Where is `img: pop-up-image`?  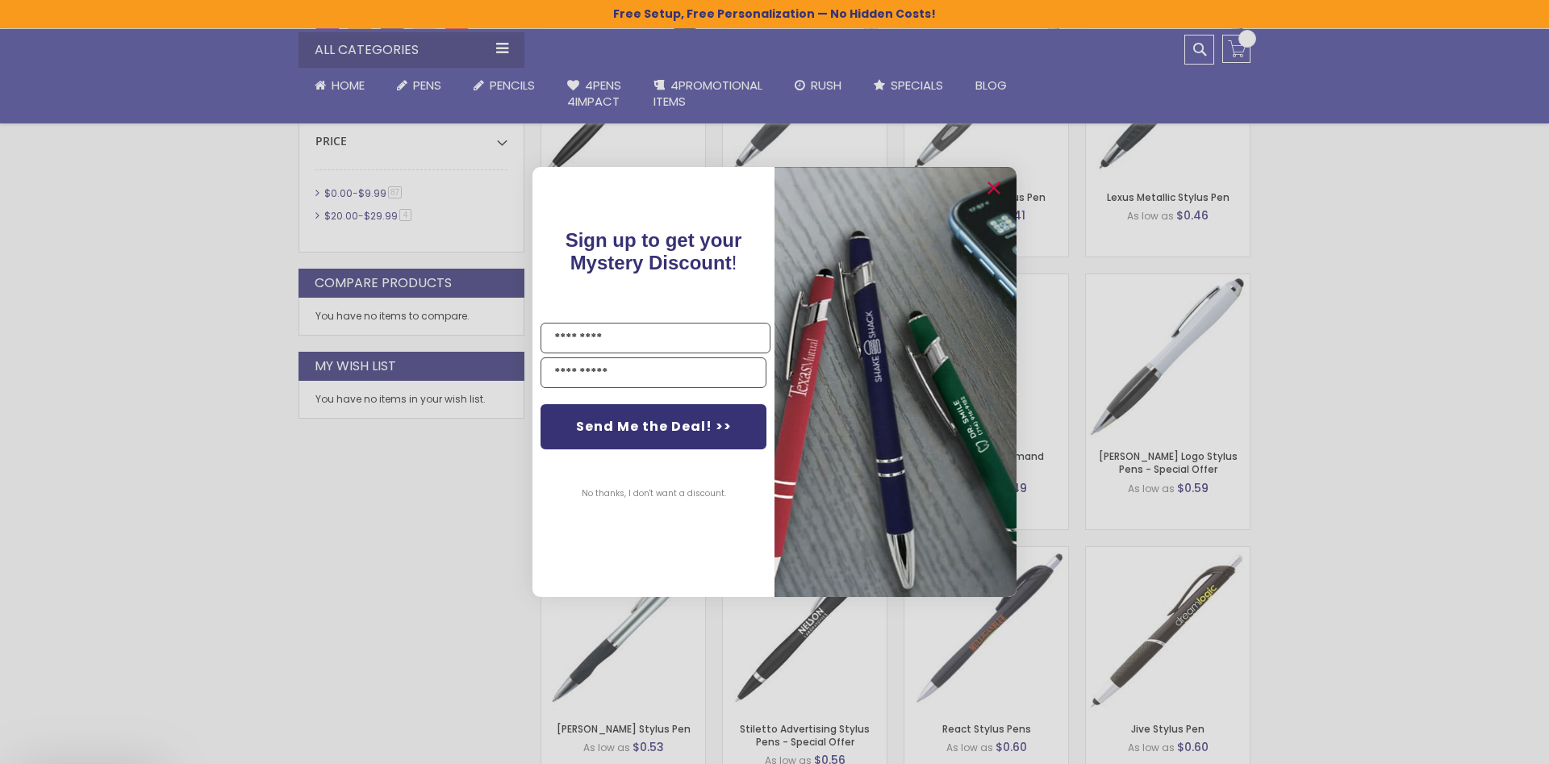 img: pop-up-image is located at coordinates (895, 382).